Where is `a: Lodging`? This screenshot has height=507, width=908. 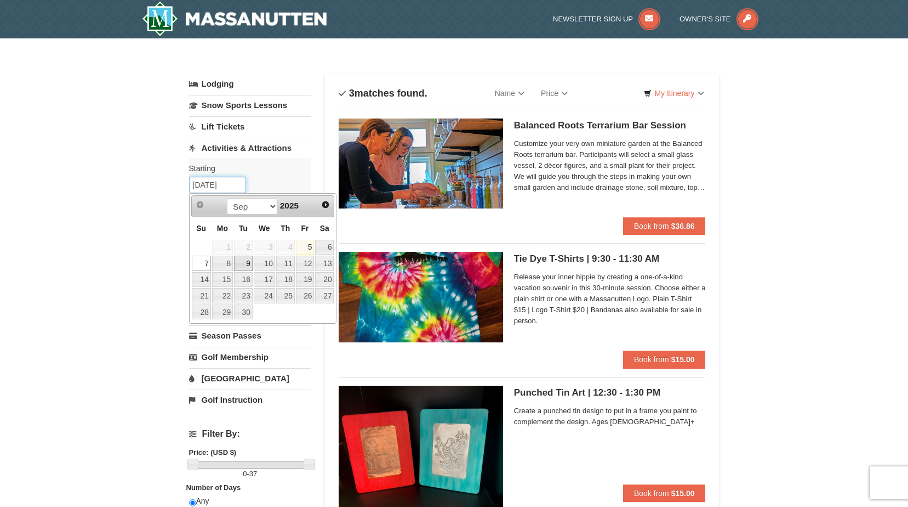
a: Lodging is located at coordinates (250, 84).